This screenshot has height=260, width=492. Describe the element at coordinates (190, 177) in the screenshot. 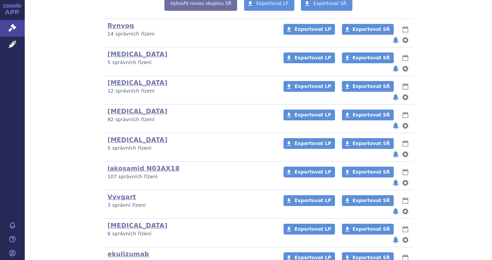

I see `p: 107 správních řízení` at that location.